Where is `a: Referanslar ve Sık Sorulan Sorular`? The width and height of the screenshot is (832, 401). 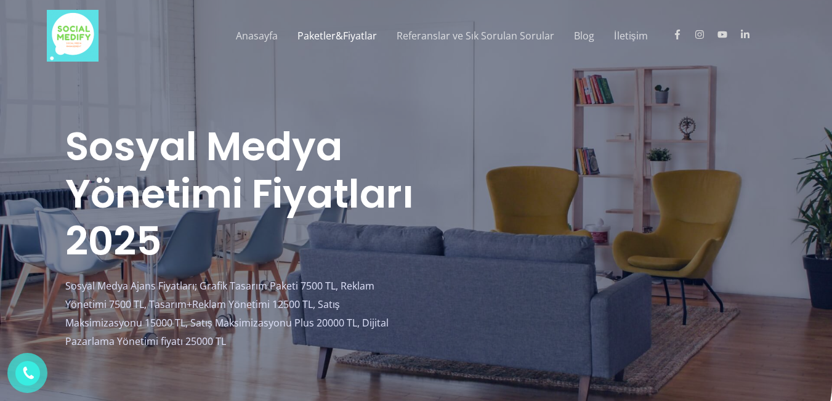
a: Referanslar ve Sık Sorulan Sorular is located at coordinates (475, 36).